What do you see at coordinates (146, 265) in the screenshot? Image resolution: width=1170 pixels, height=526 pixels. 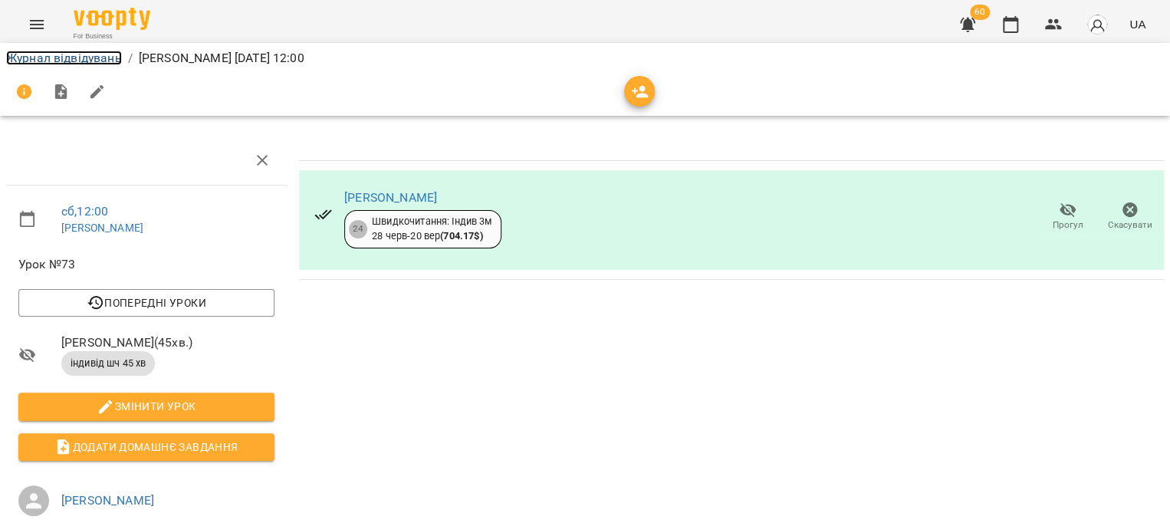 I see `span: Урок №73` at bounding box center [146, 265].